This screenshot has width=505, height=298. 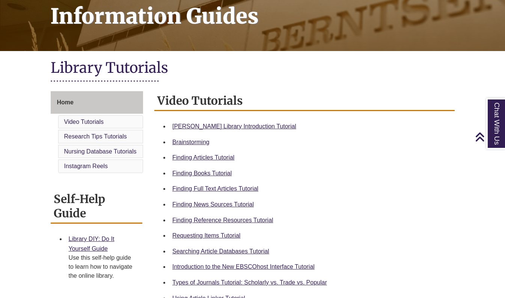 What do you see at coordinates (215, 189) in the screenshot?
I see `a: Finding Full Text Articles Tutorial` at bounding box center [215, 189].